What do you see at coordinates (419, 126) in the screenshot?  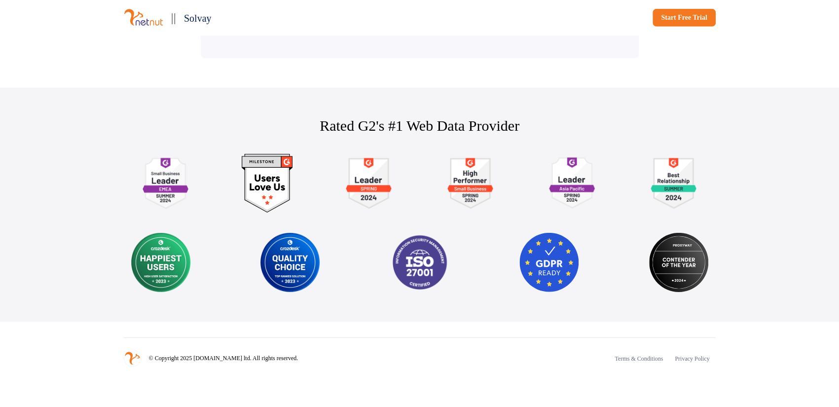 I see `p: Rated G2's #1 Web Data Provider` at bounding box center [419, 126].